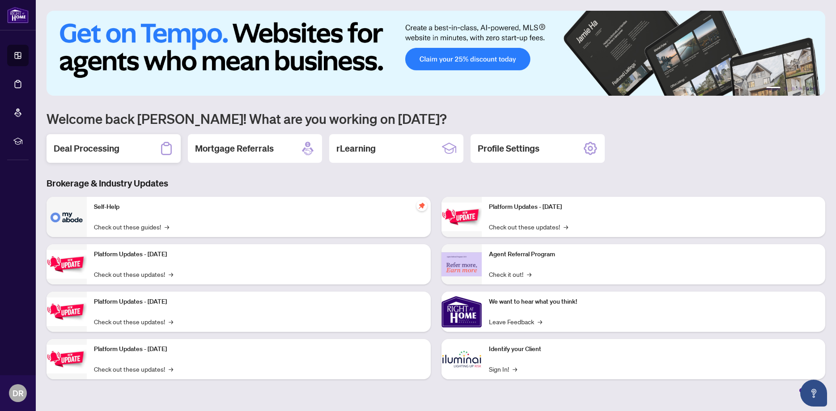 The width and height of the screenshot is (836, 411). Describe the element at coordinates (18, 15) in the screenshot. I see `img: logo` at that location.